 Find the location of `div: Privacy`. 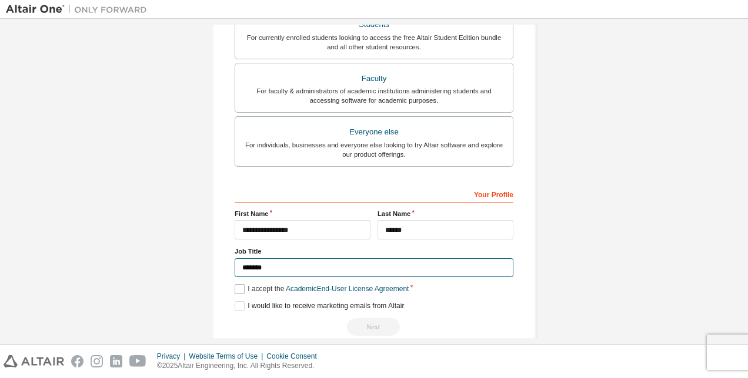

div: Privacy is located at coordinates (173, 357).